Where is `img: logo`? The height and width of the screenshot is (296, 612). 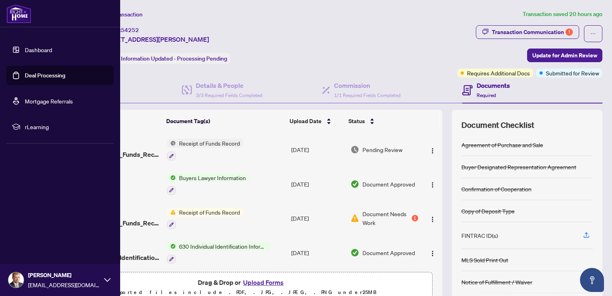
img: logo is located at coordinates (19, 14).